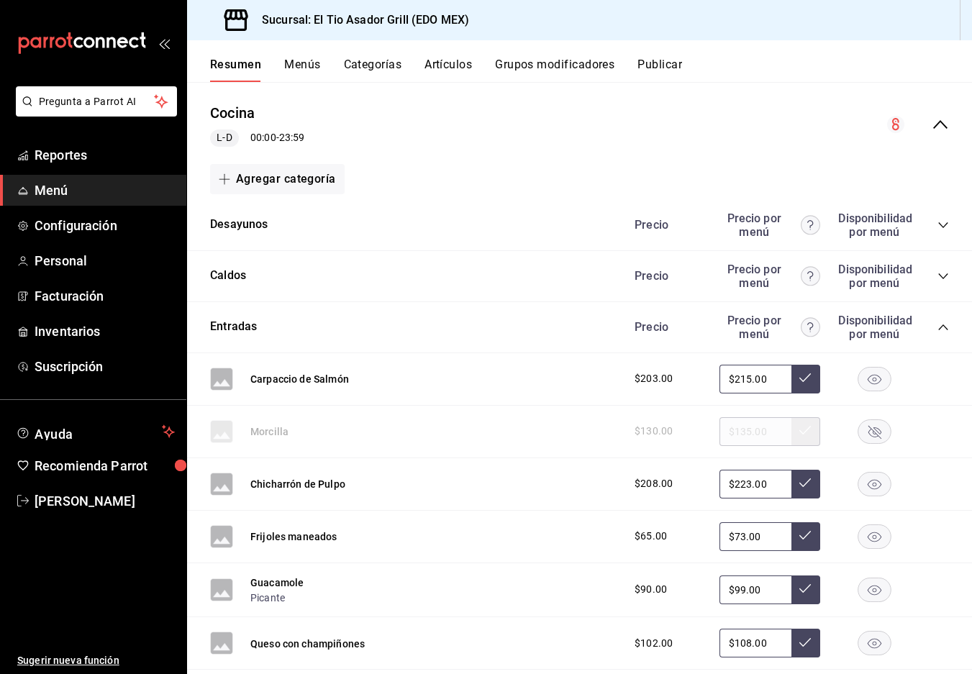 The width and height of the screenshot is (972, 674). I want to click on button: Pregunta a Parrot AI, so click(96, 101).